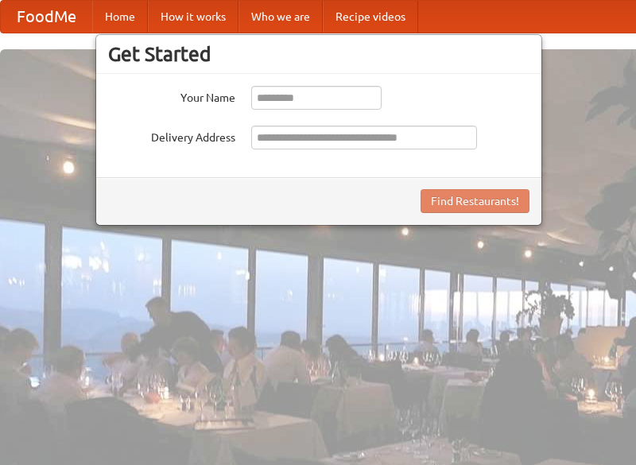 The image size is (636, 465). What do you see at coordinates (172, 95) in the screenshot?
I see `label: Your Name` at bounding box center [172, 95].